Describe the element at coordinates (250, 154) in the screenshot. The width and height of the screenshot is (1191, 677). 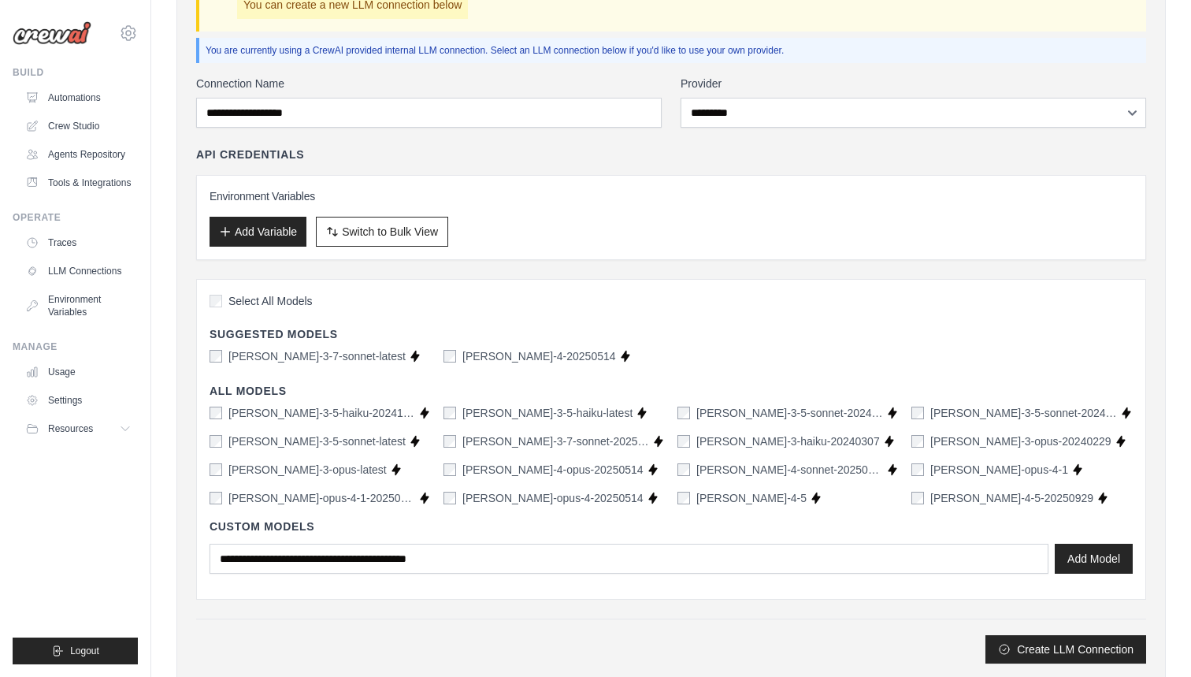
I see `h4: API Credentials` at that location.